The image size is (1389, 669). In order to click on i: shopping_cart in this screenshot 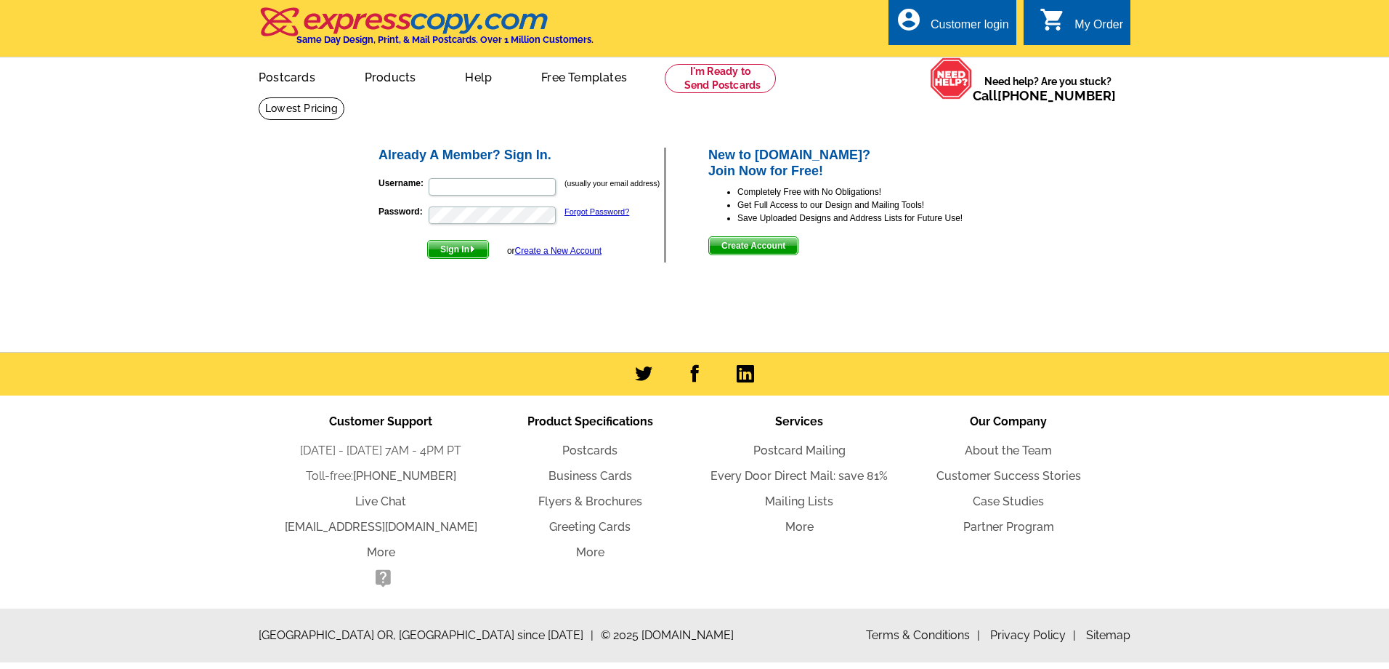, I will do `click(1053, 20)`.